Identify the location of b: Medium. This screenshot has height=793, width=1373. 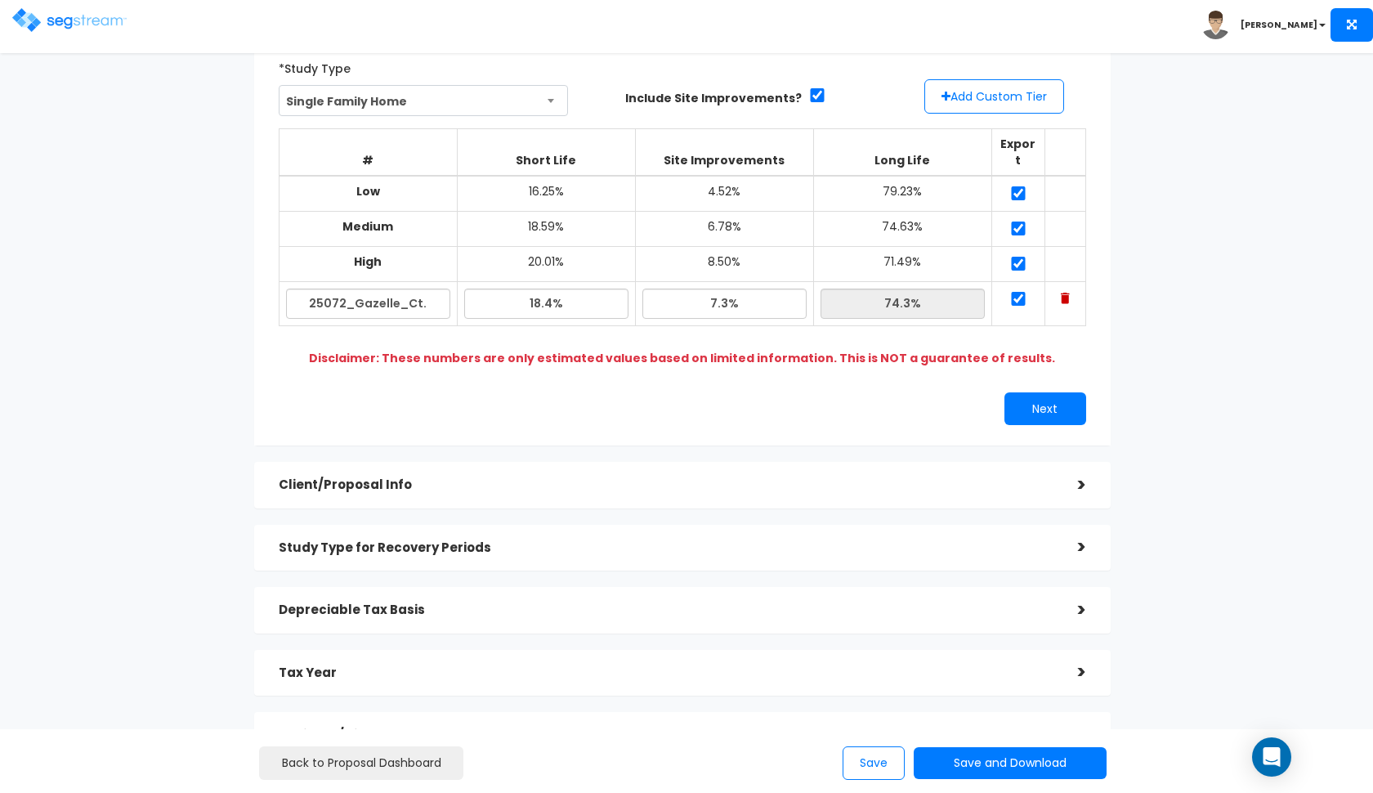
(368, 226).